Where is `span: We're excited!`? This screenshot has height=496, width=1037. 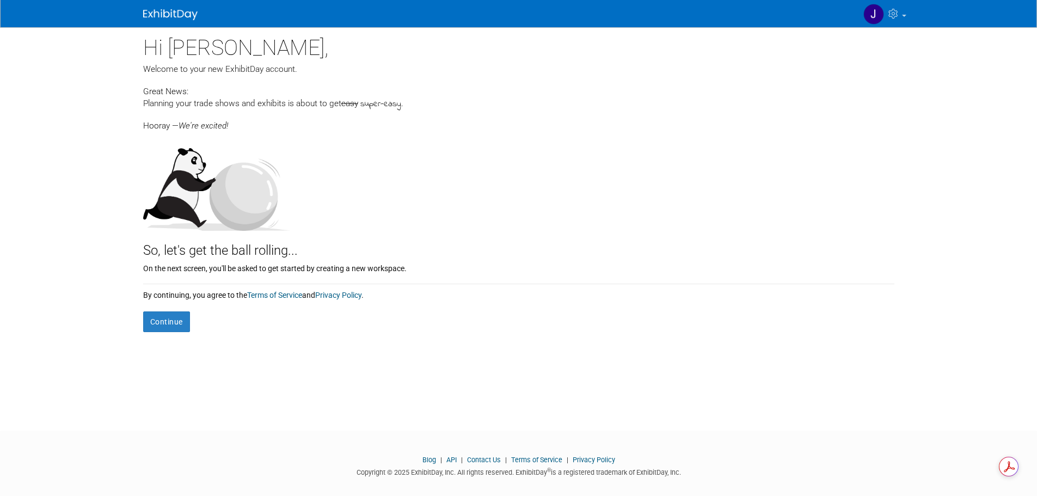 span: We're excited! is located at coordinates (203, 126).